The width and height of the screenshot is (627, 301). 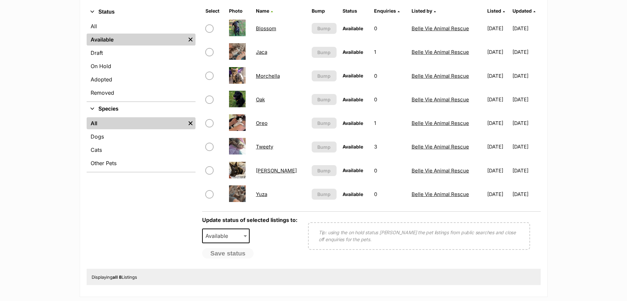 What do you see at coordinates (141, 53) in the screenshot?
I see `a: Draft` at bounding box center [141, 53].